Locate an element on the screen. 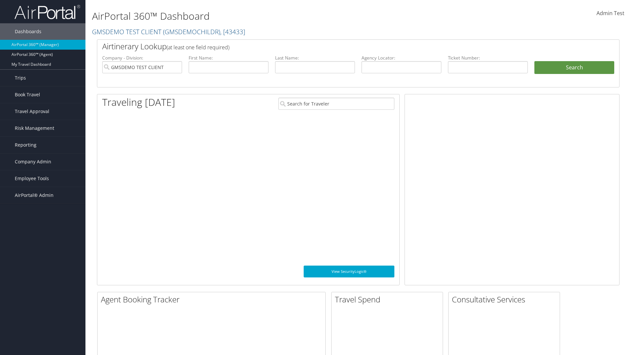 The image size is (631, 355). img: airportal-logo.png is located at coordinates (47, 12).